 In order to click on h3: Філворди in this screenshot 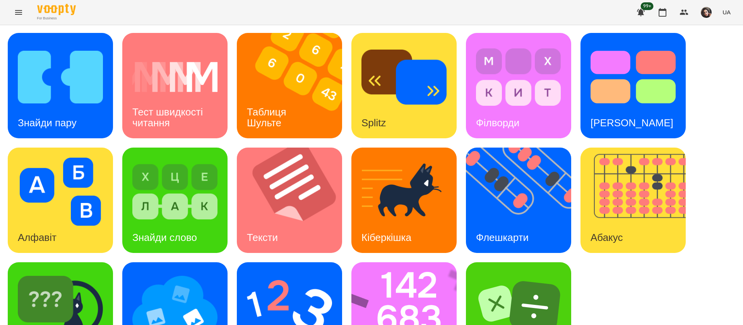, I will do `click(498, 123)`.